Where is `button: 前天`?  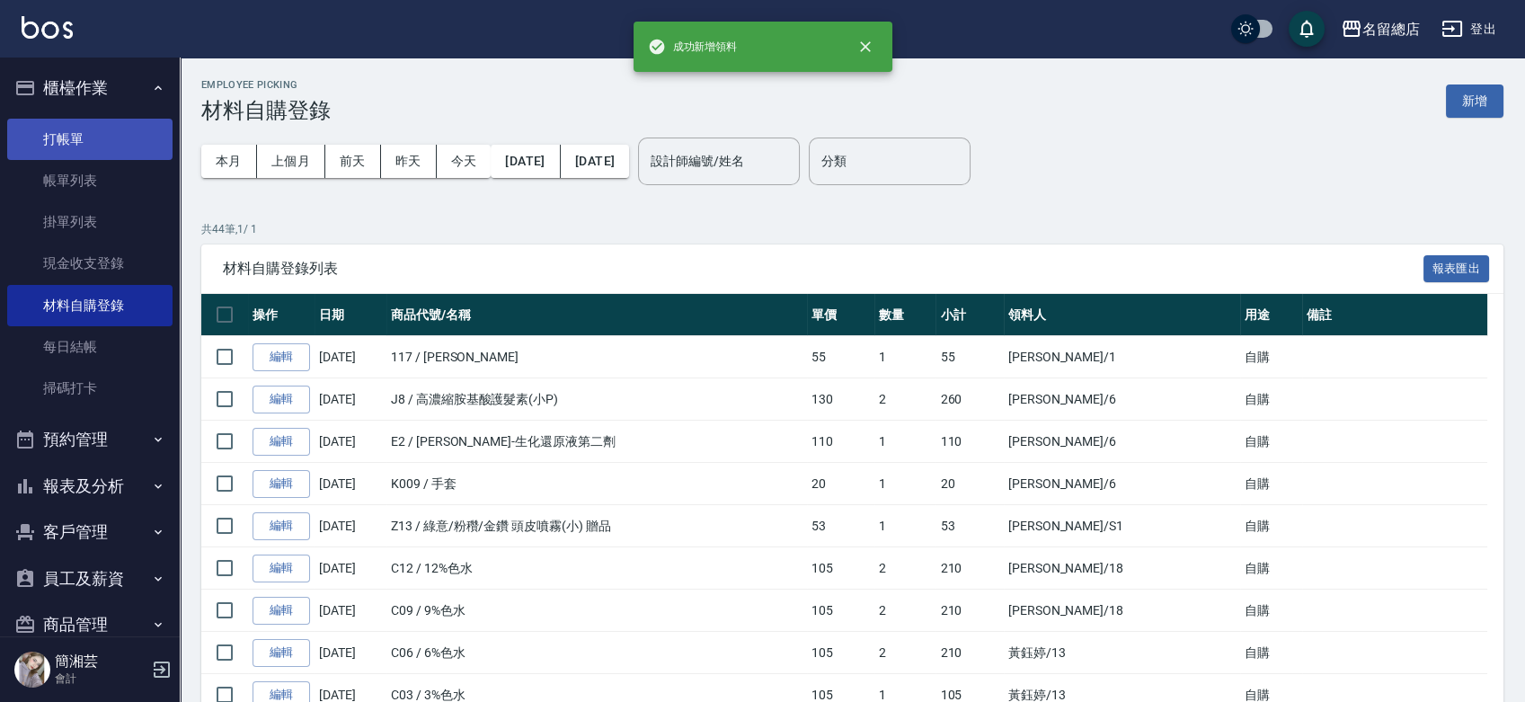 button: 前天 is located at coordinates (353, 161).